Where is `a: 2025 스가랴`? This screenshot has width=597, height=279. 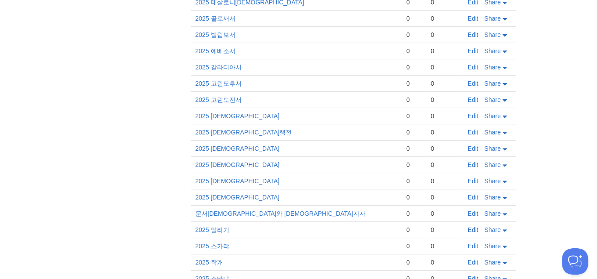 a: 2025 스가랴 is located at coordinates (212, 246).